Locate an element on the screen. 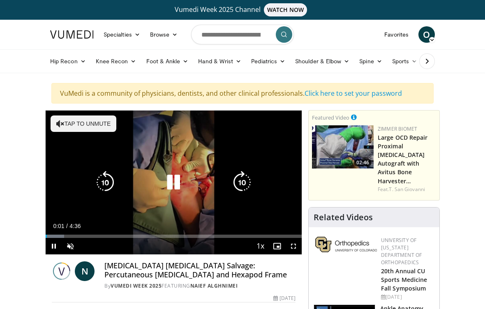 This screenshot has width=485, height=309. a: 02:46 is located at coordinates (343, 147).